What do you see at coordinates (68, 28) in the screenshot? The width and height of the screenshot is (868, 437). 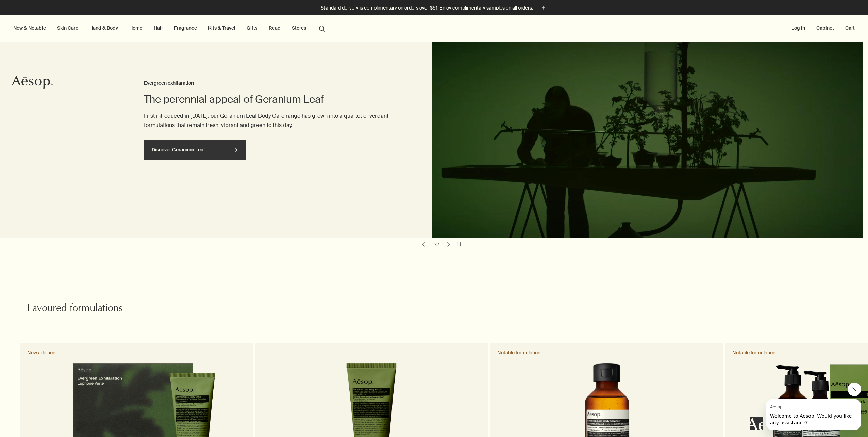 I see `a: Skin Care` at bounding box center [68, 28].